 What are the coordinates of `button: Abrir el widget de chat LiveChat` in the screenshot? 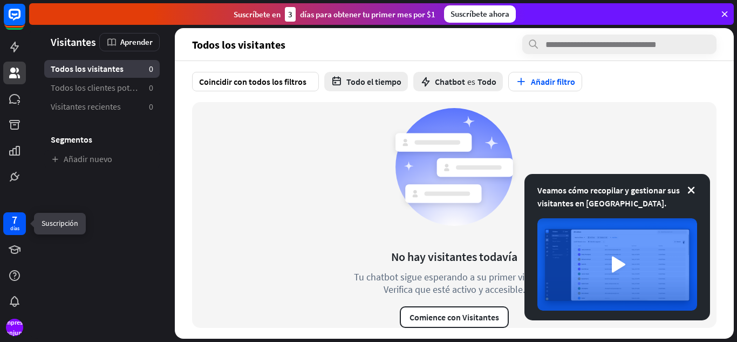 It's located at (25, 21).